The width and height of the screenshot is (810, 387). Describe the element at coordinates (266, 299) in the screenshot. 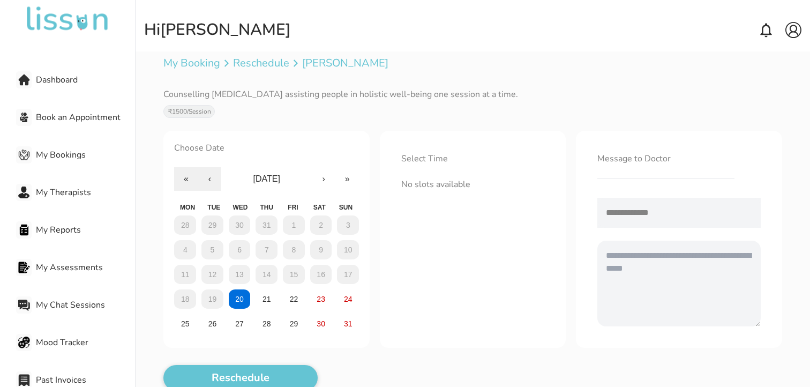

I see `button: 21 August 2025` at that location.